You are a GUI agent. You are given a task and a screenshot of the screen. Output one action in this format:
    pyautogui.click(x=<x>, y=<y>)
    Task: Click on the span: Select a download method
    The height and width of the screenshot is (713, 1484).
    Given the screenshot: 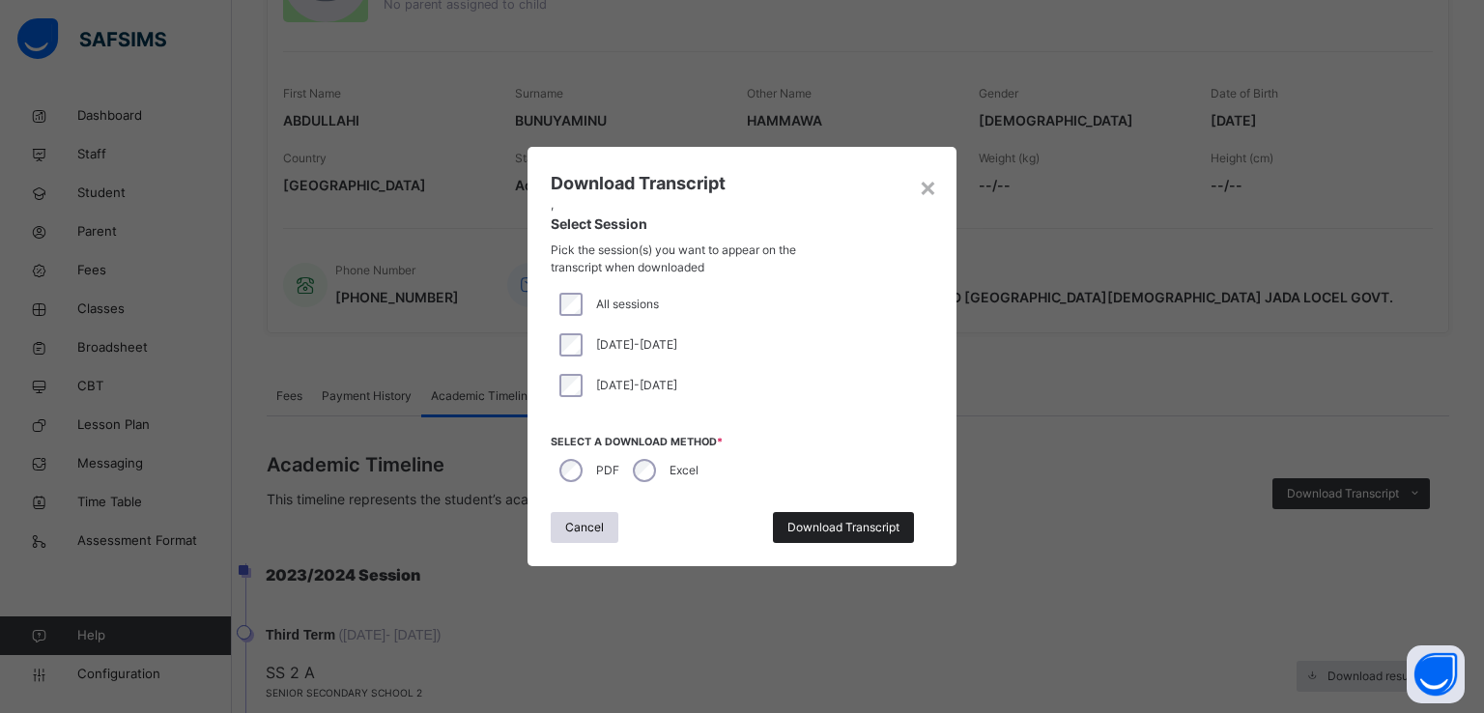 What is the action you would take?
    pyautogui.click(x=742, y=443)
    